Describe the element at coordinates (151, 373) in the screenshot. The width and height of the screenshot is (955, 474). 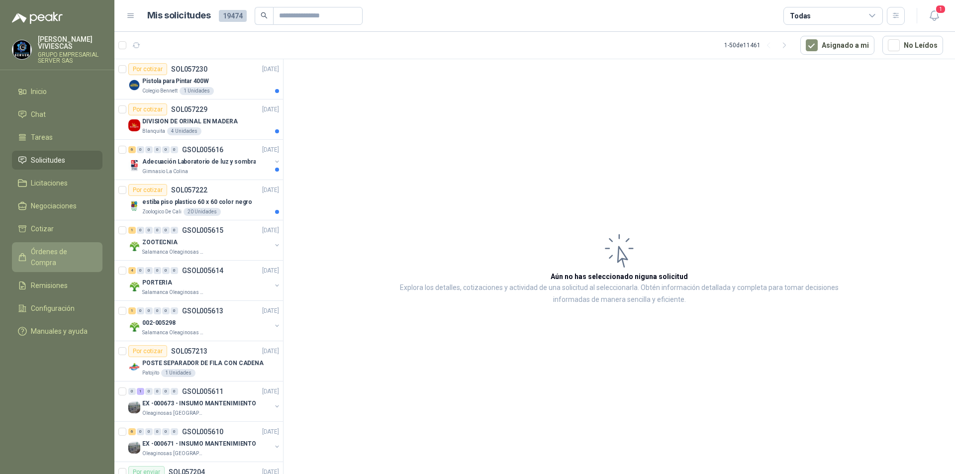
I see `p: Patojito` at that location.